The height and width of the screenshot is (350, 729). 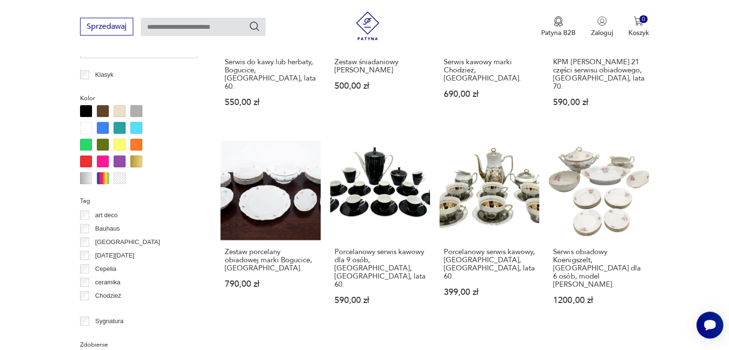 I want to click on p: 790,00 zł, so click(x=270, y=284).